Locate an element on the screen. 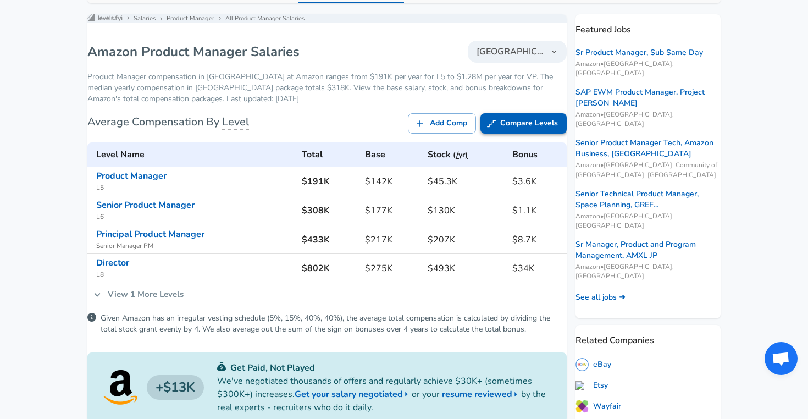  h6: $3.6K is located at coordinates (537, 181).